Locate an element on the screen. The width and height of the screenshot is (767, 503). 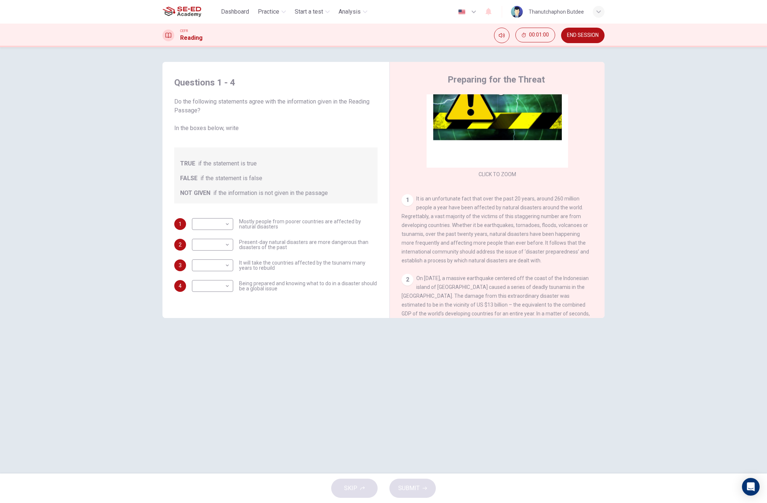
span: if the statement is true is located at coordinates (227, 163).